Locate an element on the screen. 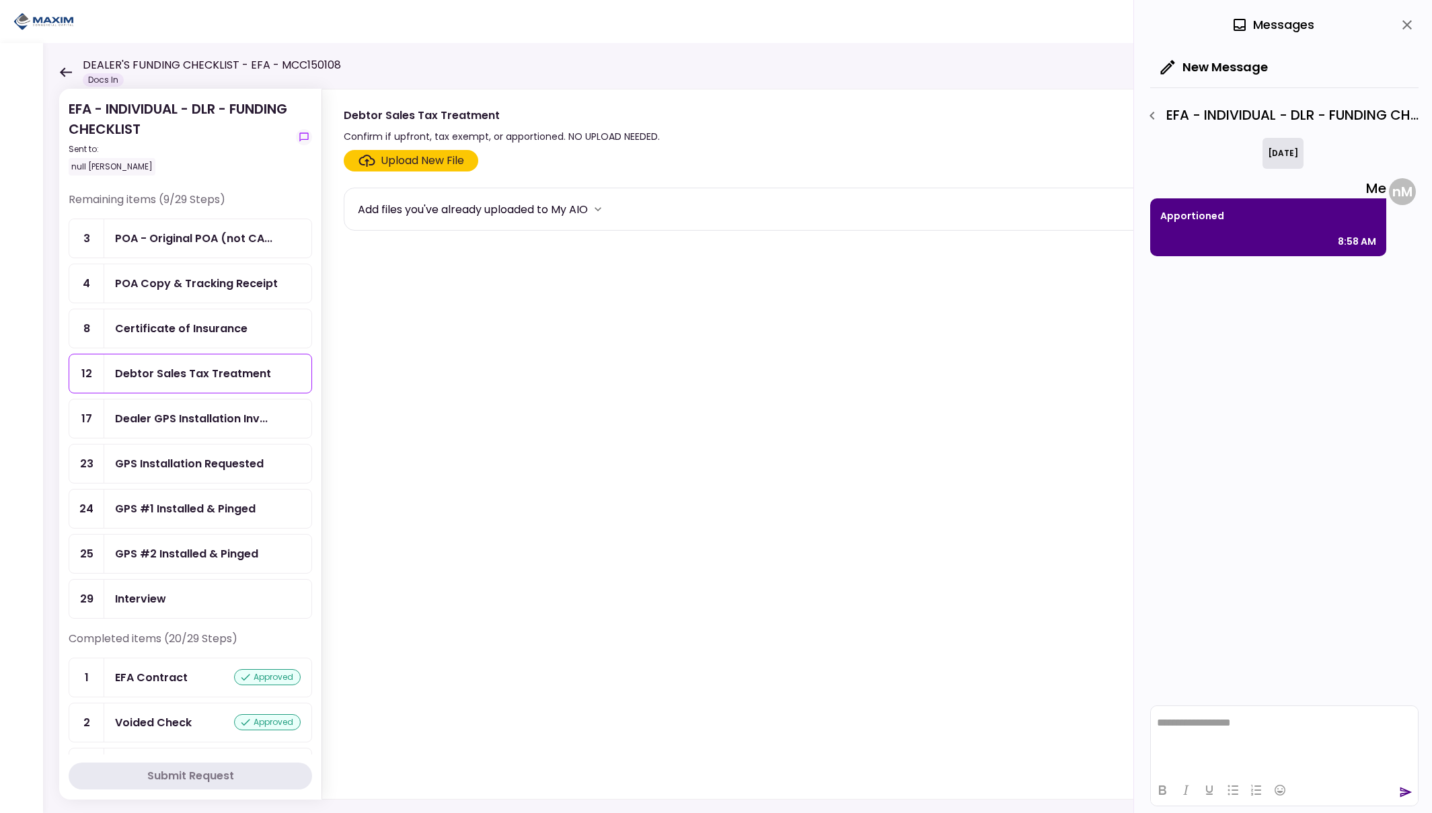 Image resolution: width=1432 pixels, height=813 pixels. a: 24GPS #1 Installed & Pinged is located at coordinates (190, 508).